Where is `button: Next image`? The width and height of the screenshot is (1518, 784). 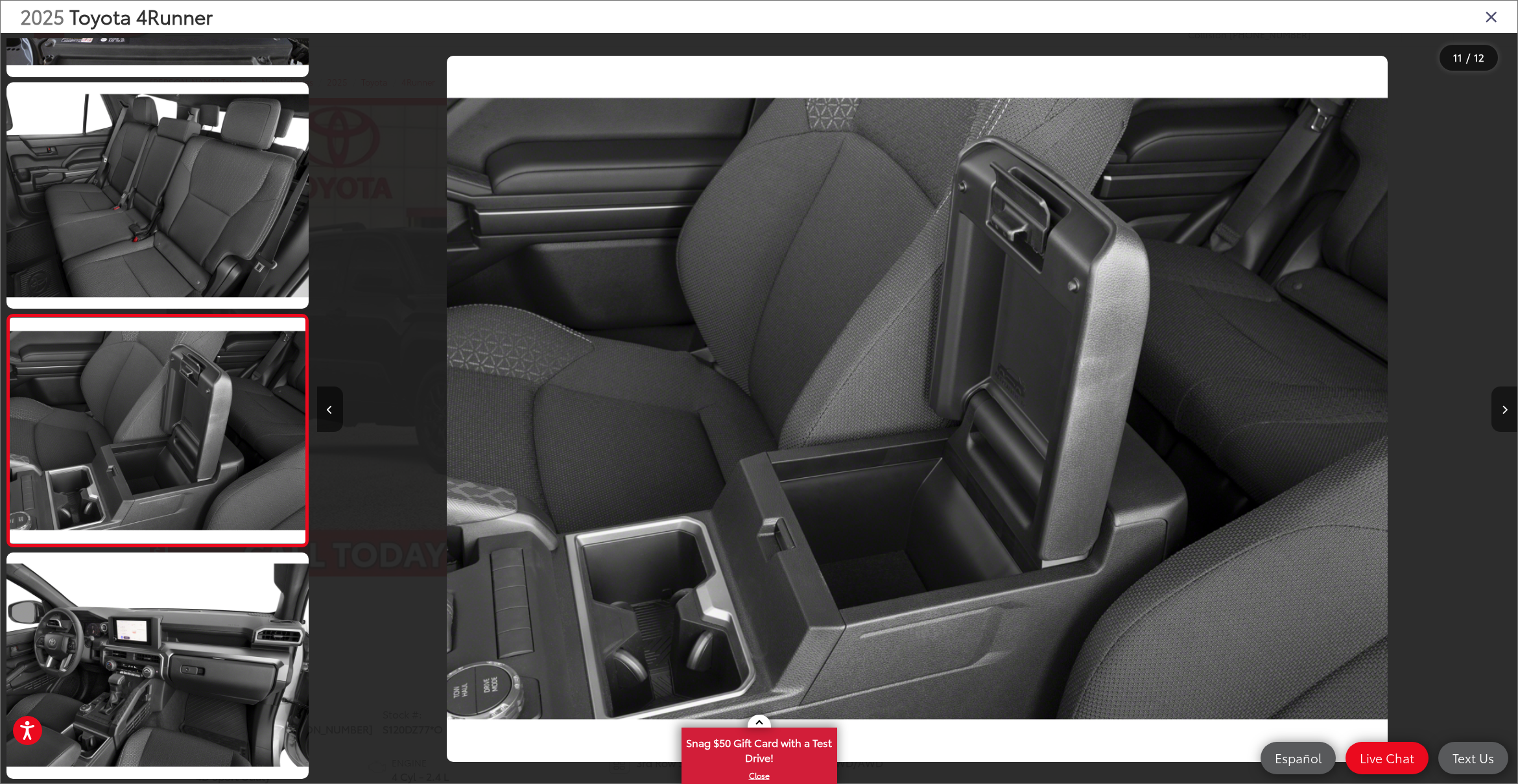 button: Next image is located at coordinates (1504, 409).